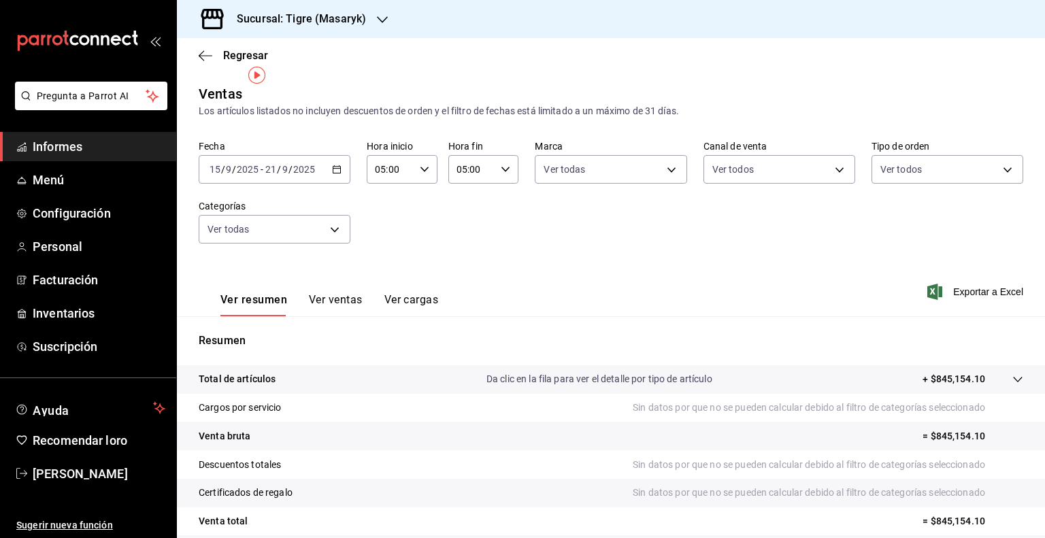 The height and width of the screenshot is (538, 1045). Describe the element at coordinates (237, 379) in the screenshot. I see `font: Total de artículos` at that location.